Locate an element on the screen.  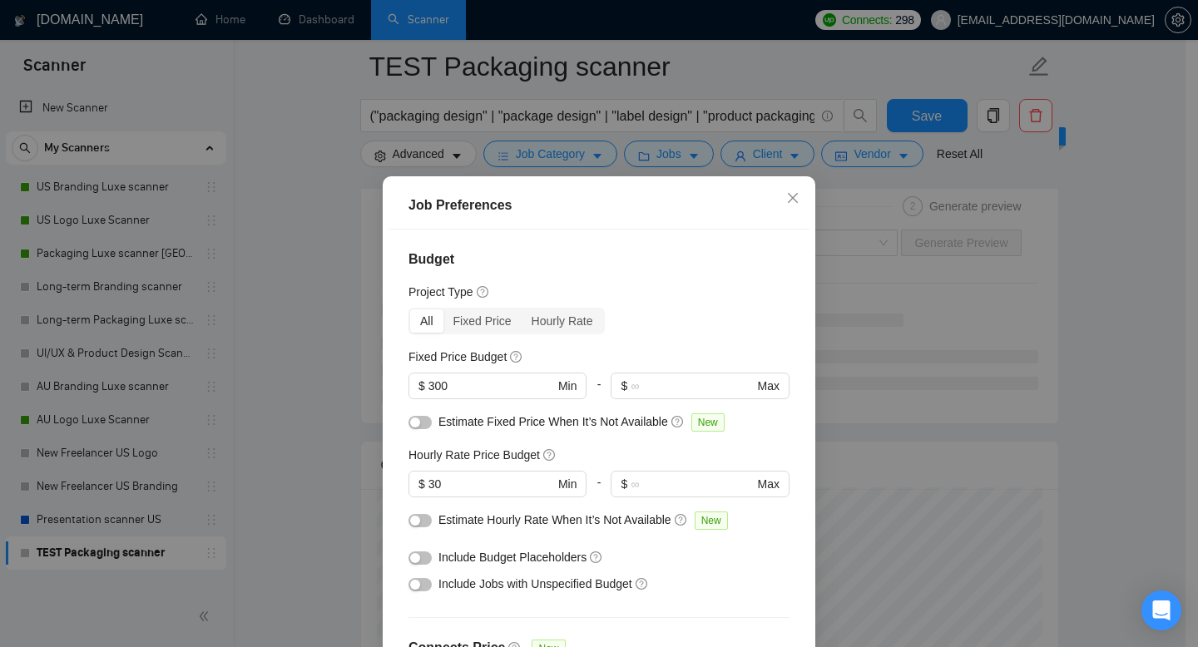
span: Include Jobs with Unspecified Budget is located at coordinates (535, 584).